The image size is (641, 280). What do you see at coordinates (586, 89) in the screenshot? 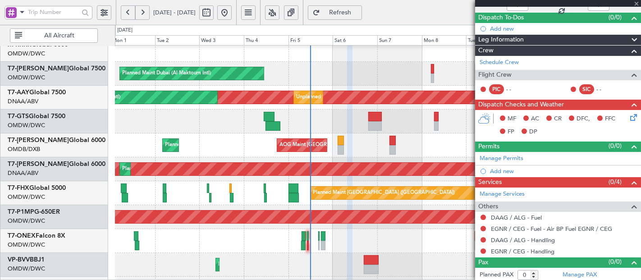
I see `div: SIC` at bounding box center [586, 89].